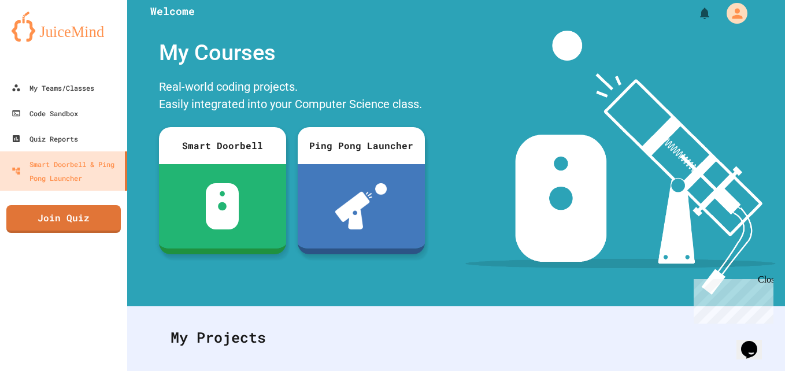  I want to click on img: banner-image-my-projects.png, so click(620, 162).